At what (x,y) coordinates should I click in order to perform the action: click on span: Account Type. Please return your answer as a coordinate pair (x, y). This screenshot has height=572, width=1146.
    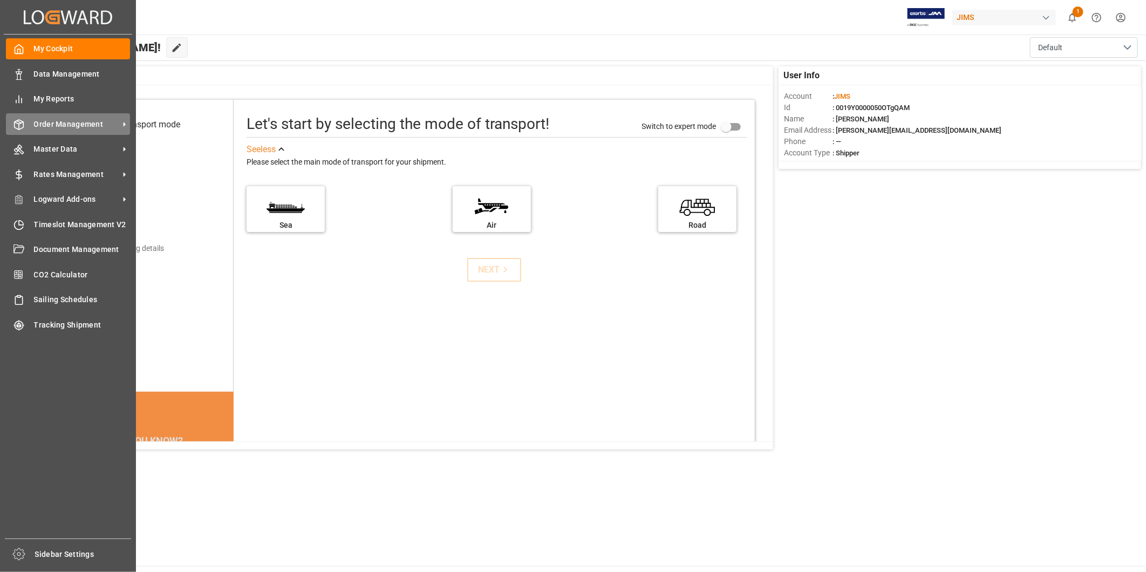
    Looking at the image, I should click on (808, 153).